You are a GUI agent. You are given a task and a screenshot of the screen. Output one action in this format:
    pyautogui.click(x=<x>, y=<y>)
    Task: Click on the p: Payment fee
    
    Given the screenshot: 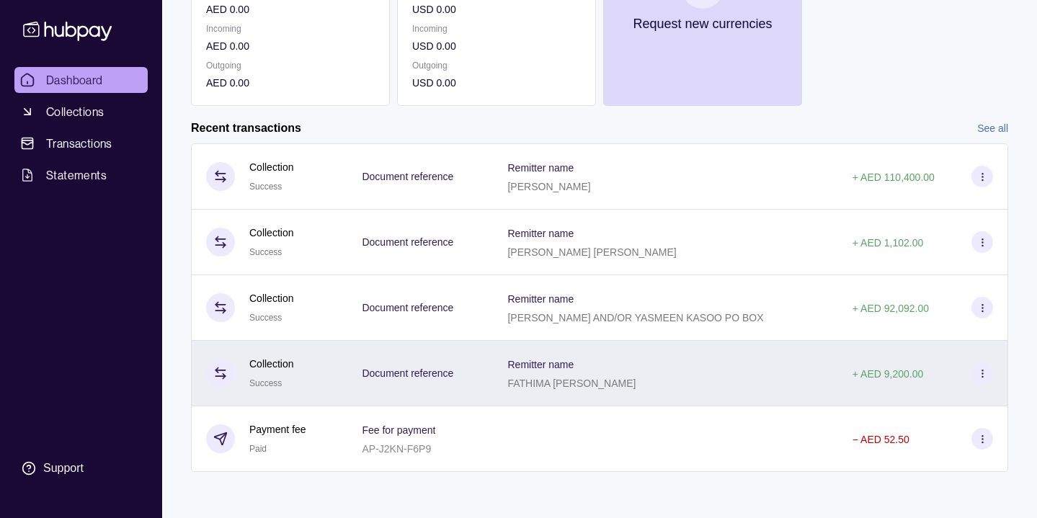 What is the action you would take?
    pyautogui.click(x=278, y=430)
    